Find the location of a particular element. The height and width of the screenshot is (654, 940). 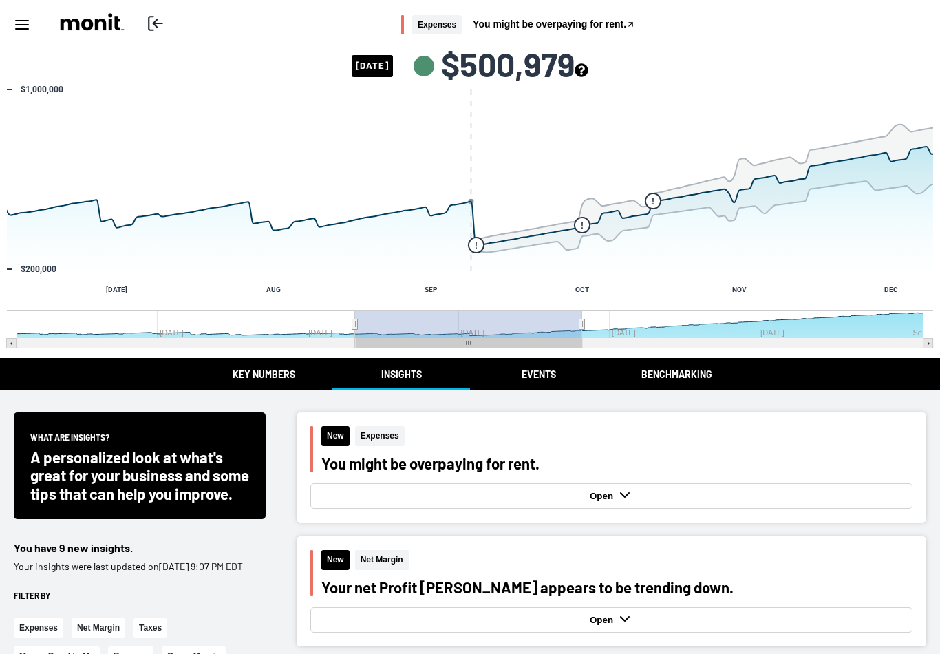

button: Key Numbers is located at coordinates (264, 374).